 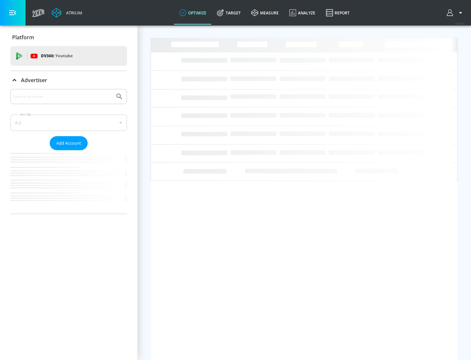 I want to click on a: measure, so click(x=265, y=13).